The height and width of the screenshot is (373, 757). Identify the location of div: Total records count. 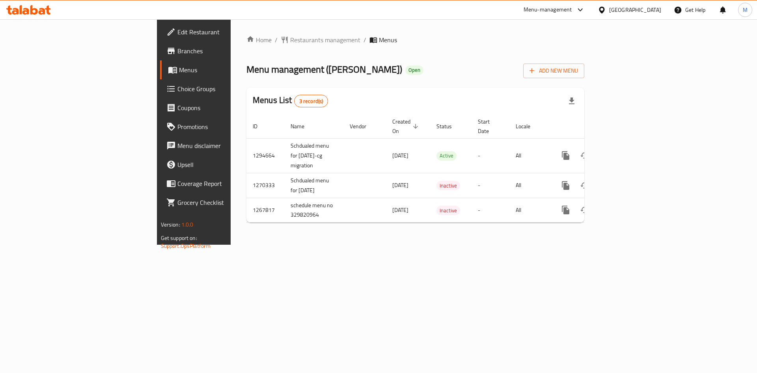
(311, 101).